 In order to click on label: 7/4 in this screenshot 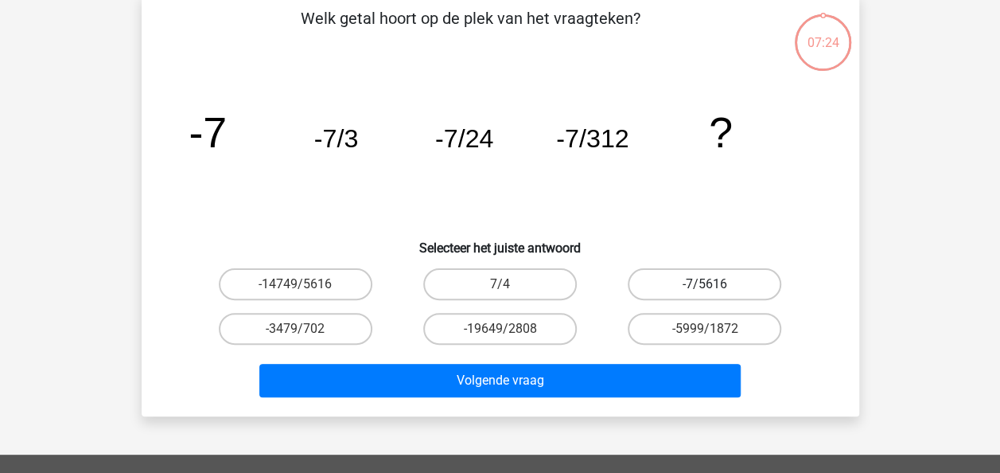, I will do `click(500, 284)`.